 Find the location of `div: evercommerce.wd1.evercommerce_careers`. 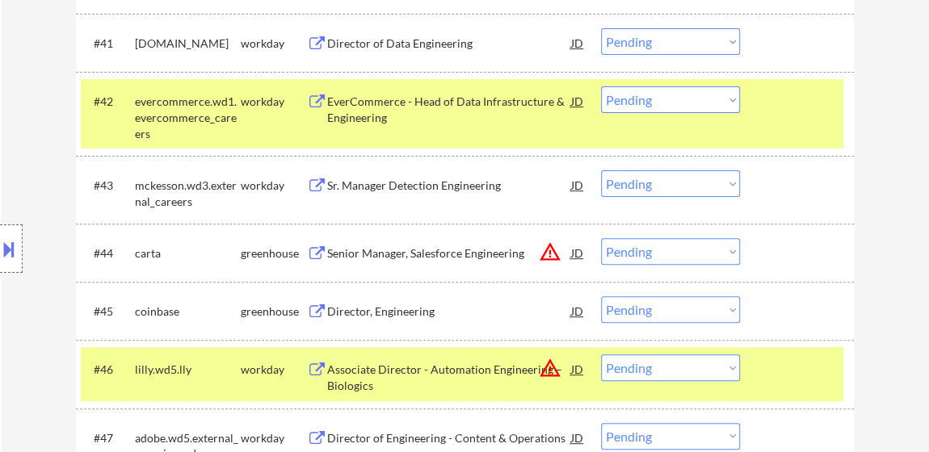

div: evercommerce.wd1.evercommerce_careers is located at coordinates (187, 117).